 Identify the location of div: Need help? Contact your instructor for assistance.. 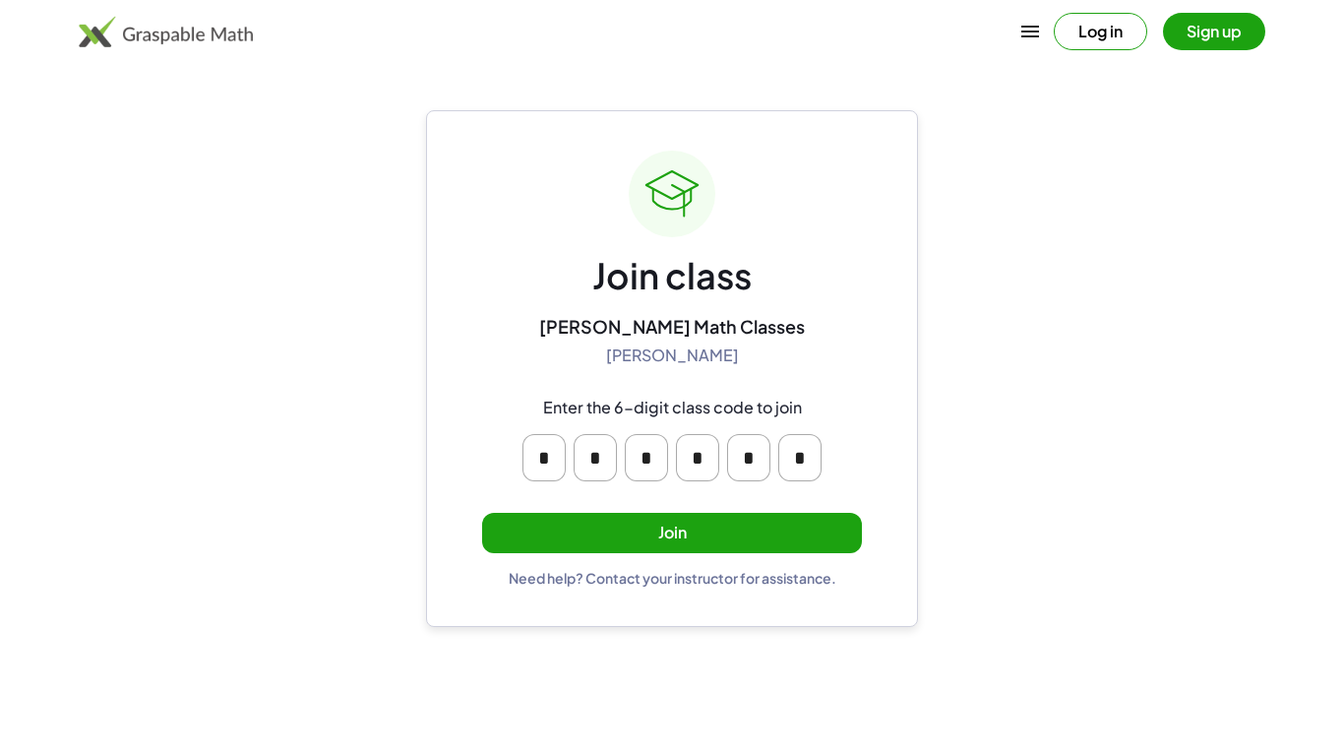
(672, 577).